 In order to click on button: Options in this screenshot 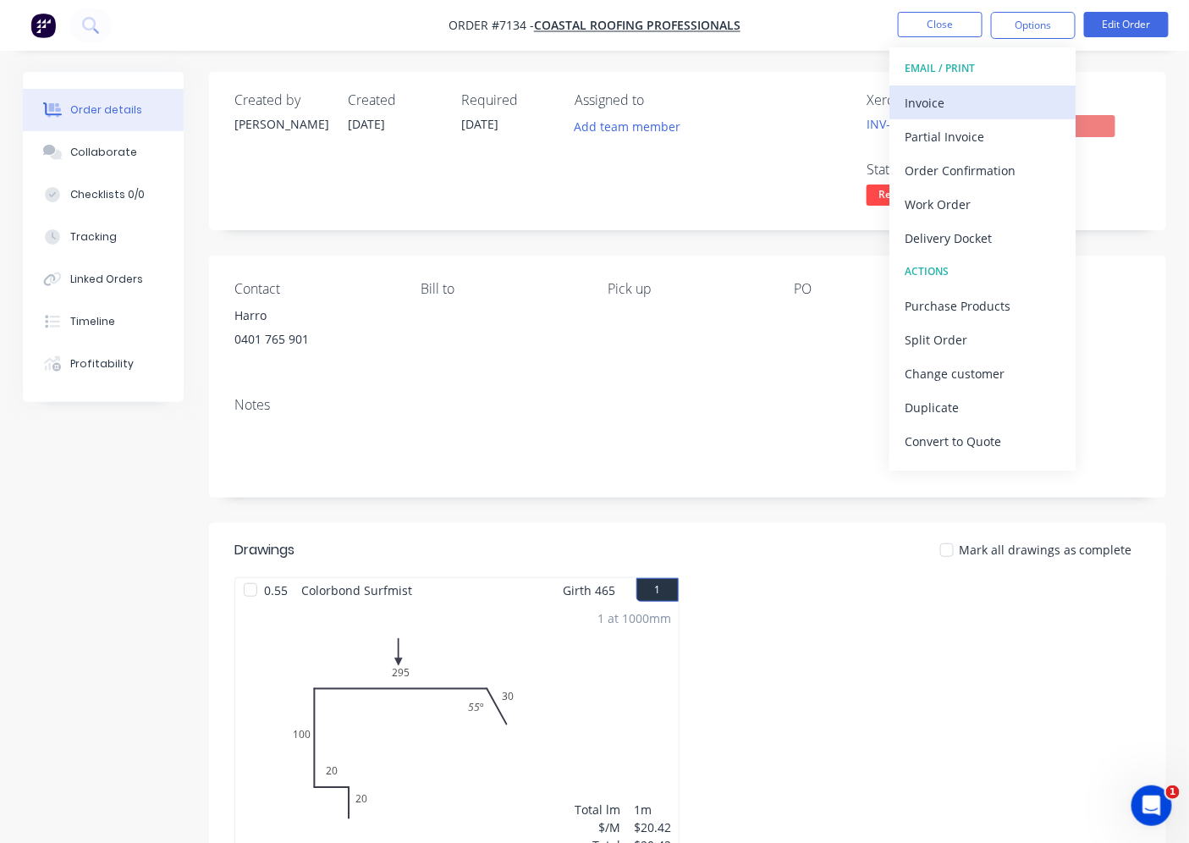, I will do `click(1033, 25)`.